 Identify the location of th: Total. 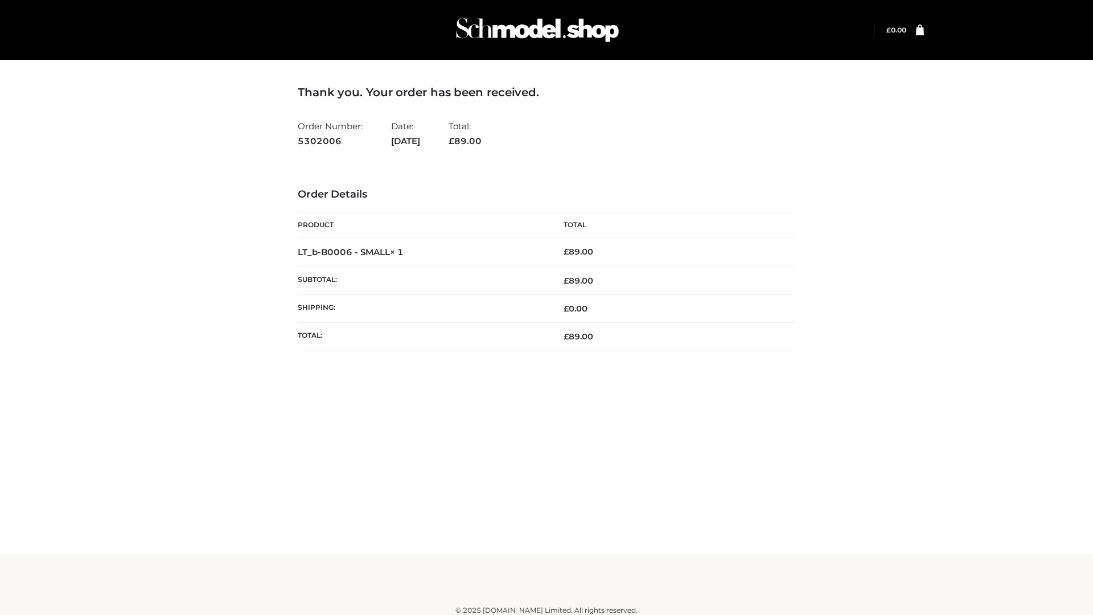
(671, 225).